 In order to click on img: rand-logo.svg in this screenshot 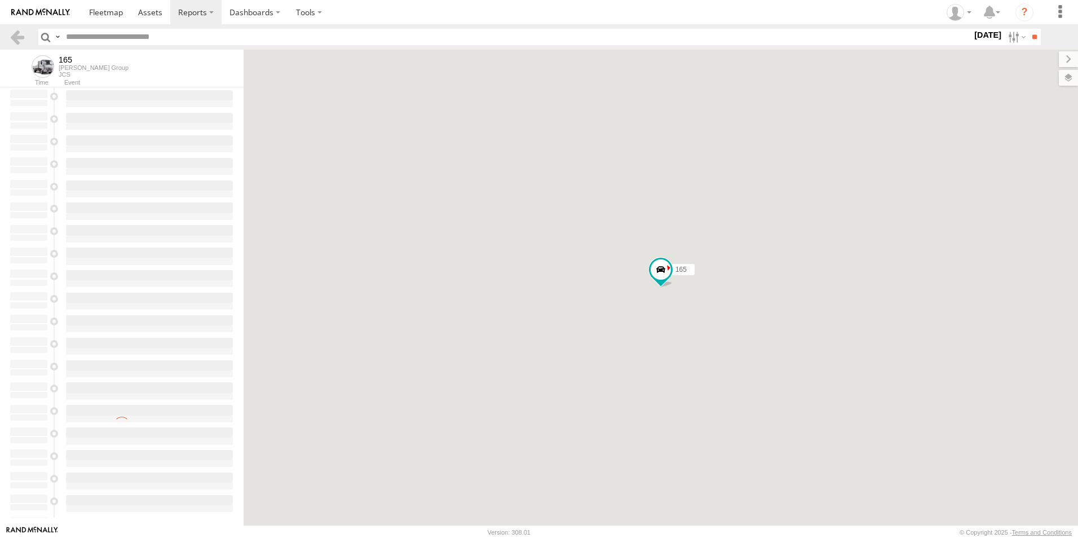, I will do `click(41, 12)`.